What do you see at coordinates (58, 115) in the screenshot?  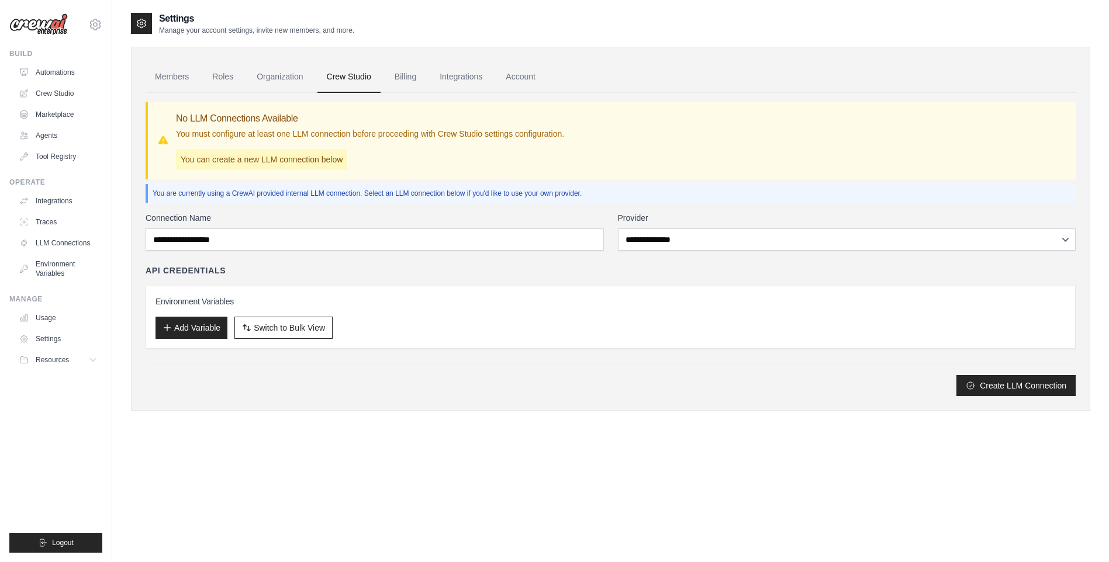 I see `a: Marketplace` at bounding box center [58, 115].